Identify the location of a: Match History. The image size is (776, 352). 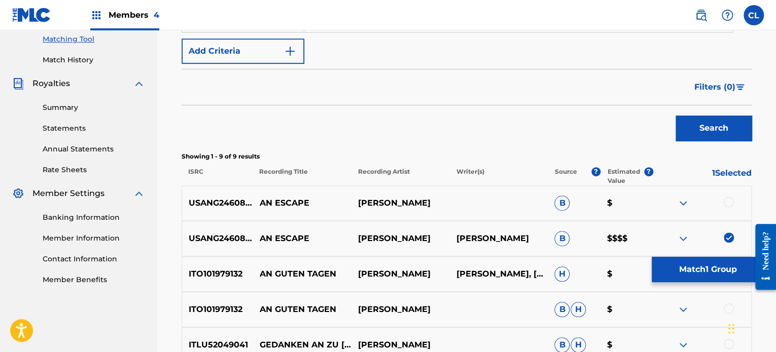
(94, 60).